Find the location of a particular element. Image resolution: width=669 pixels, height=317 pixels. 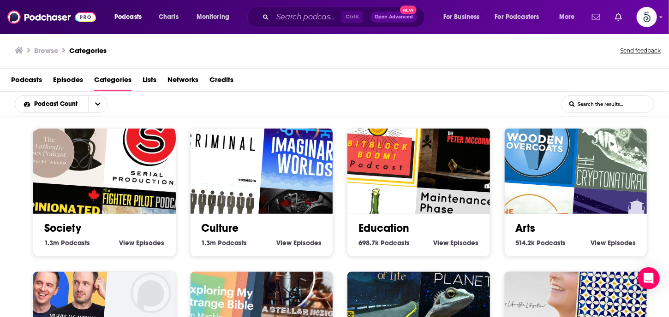

a: Arts is located at coordinates (525, 228).